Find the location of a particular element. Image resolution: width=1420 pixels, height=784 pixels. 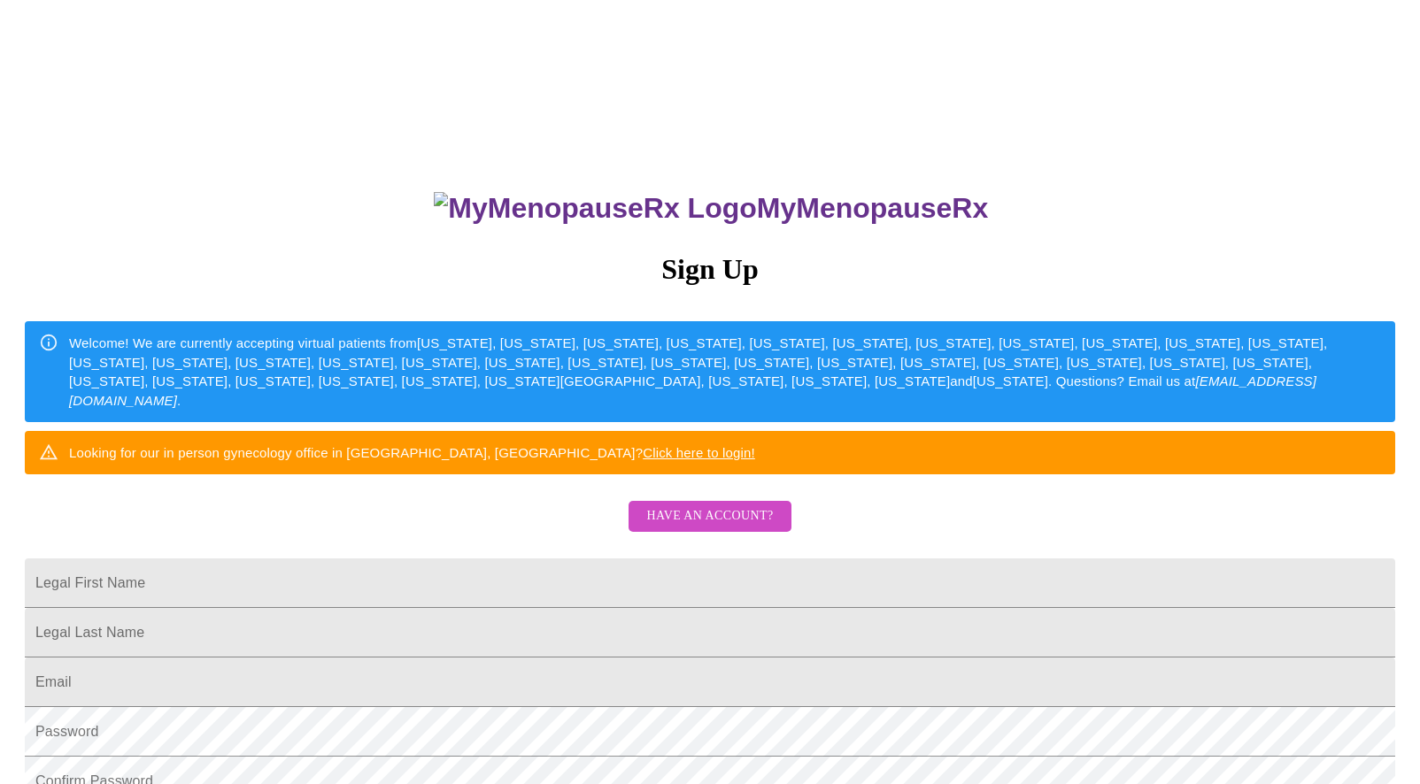

a: Have an account? is located at coordinates (709, 528).